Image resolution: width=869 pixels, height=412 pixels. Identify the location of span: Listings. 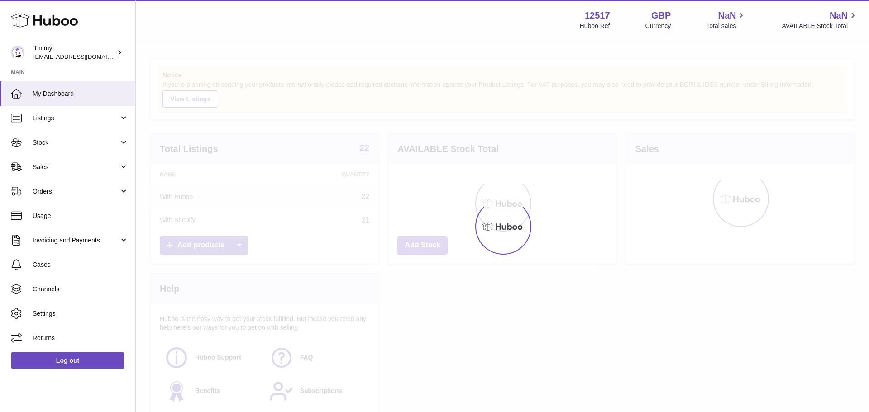
(76, 118).